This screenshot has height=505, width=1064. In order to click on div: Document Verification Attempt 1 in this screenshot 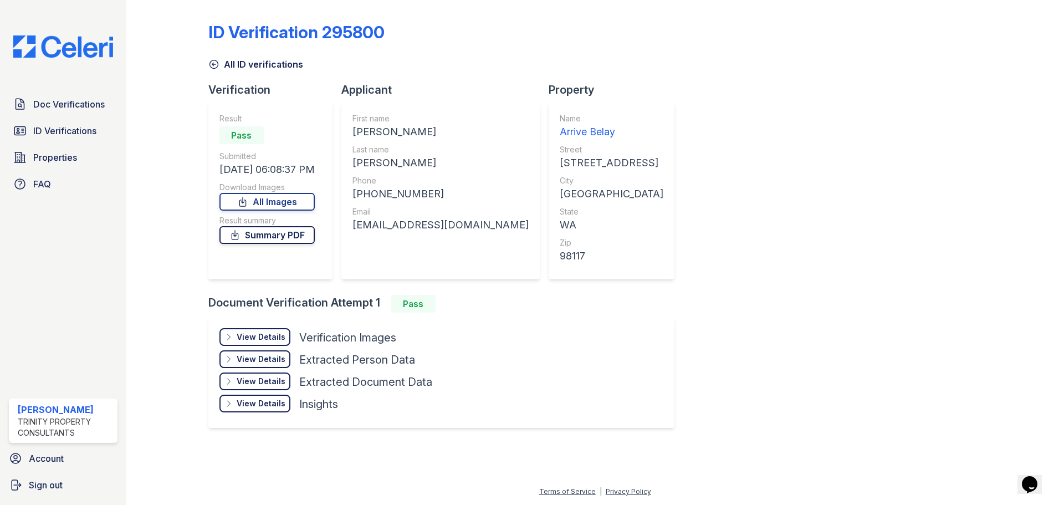, I will do `click(446, 304)`.